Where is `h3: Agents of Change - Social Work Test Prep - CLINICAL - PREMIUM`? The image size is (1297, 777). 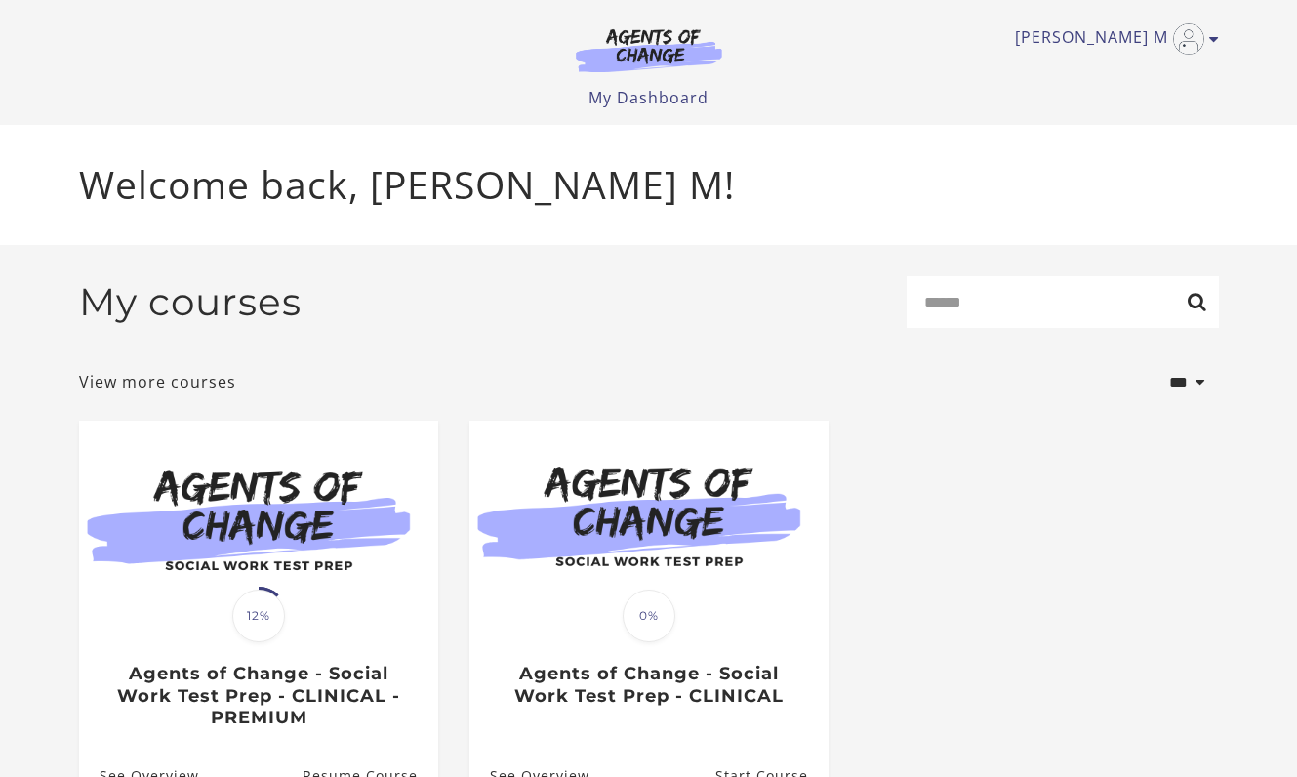 h3: Agents of Change - Social Work Test Prep - CLINICAL - PREMIUM is located at coordinates (258, 696).